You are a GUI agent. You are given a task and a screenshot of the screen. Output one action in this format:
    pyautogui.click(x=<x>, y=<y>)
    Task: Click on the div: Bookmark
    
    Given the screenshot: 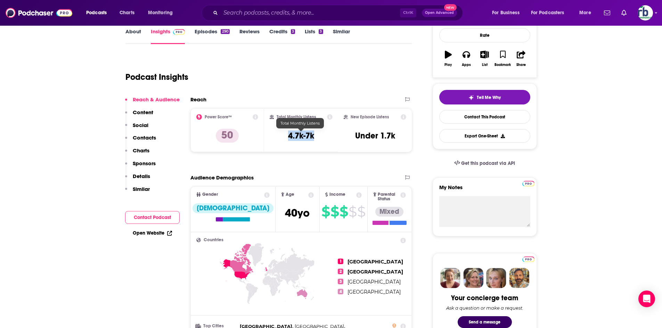 What is the action you would take?
    pyautogui.click(x=503, y=65)
    